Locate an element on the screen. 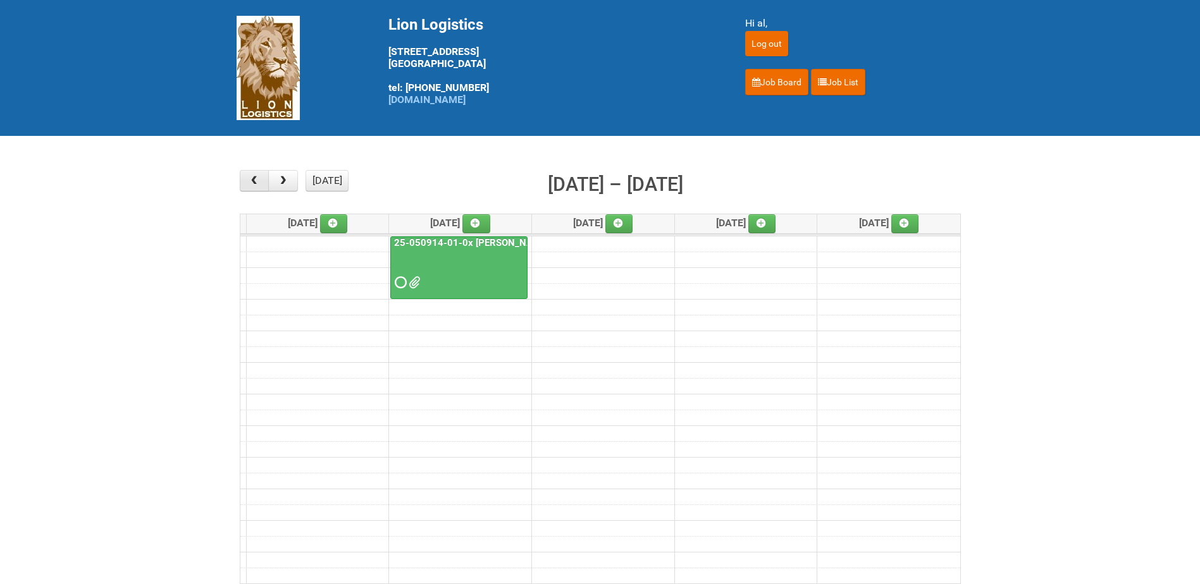 This screenshot has width=1200, height=584. a: Job List is located at coordinates (838, 82).